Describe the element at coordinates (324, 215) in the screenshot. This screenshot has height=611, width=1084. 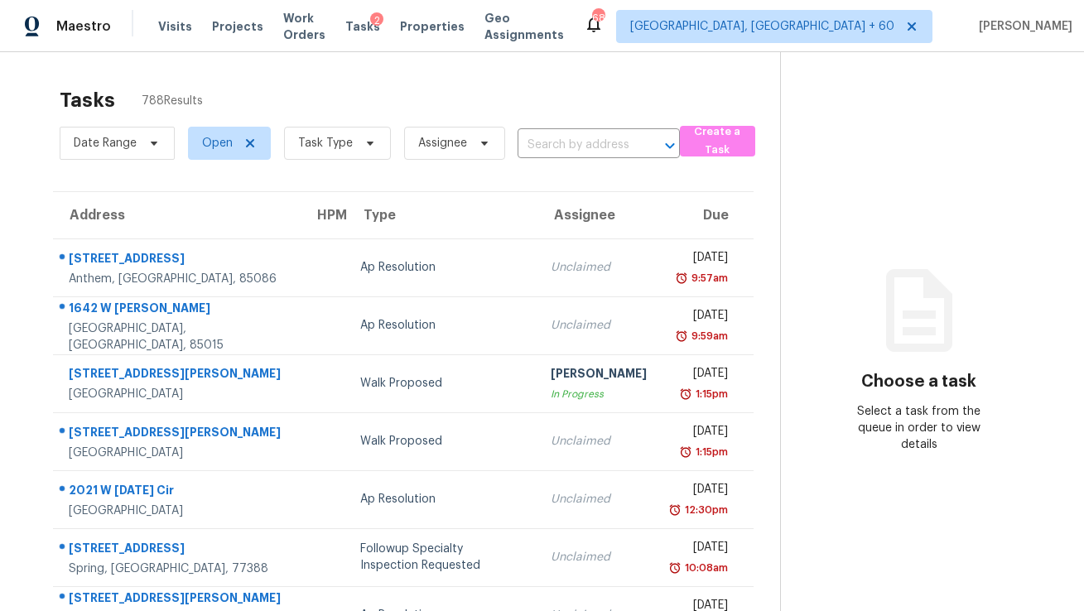
I see `th: HPM` at that location.